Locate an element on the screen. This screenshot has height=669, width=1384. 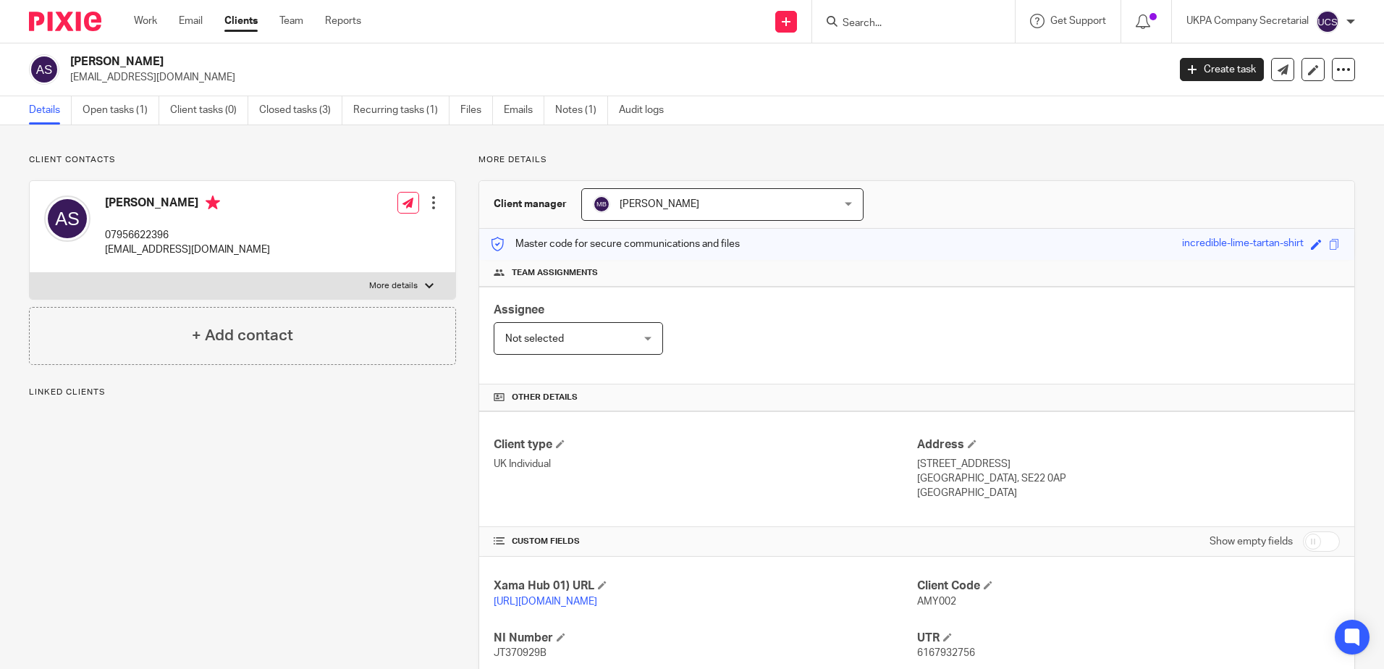
span: Team assignments is located at coordinates (554, 273).